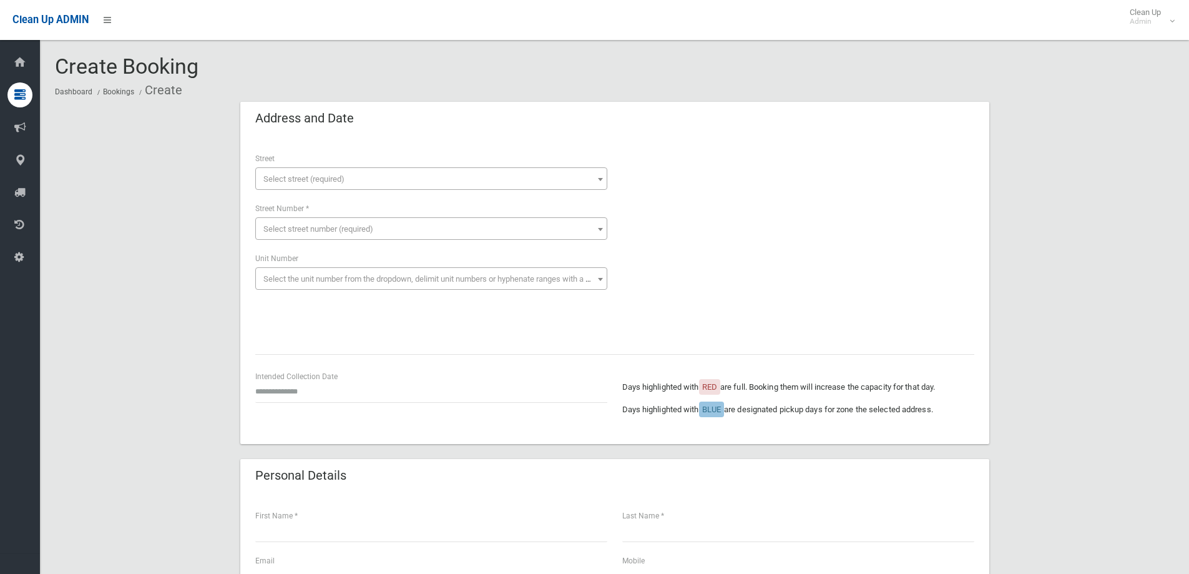 This screenshot has height=574, width=1189. Describe the element at coordinates (127, 66) in the screenshot. I see `span: Create Booking` at that location.